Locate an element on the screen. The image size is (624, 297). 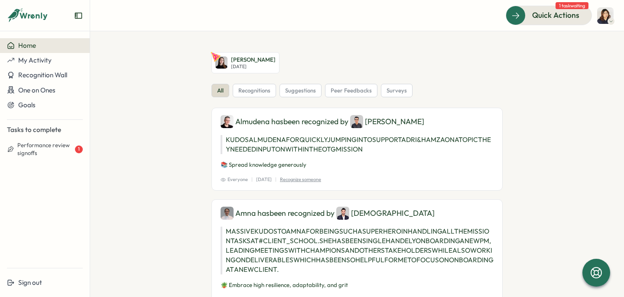
div: Almudena has been recognized by is located at coordinates (357, 121).